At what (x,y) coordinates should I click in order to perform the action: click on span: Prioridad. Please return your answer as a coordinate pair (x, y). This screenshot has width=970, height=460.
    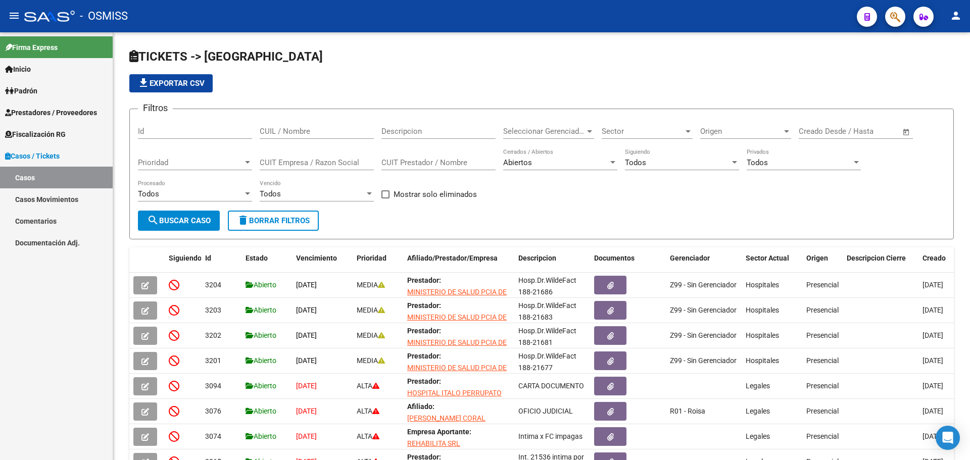
    Looking at the image, I should click on (190, 163).